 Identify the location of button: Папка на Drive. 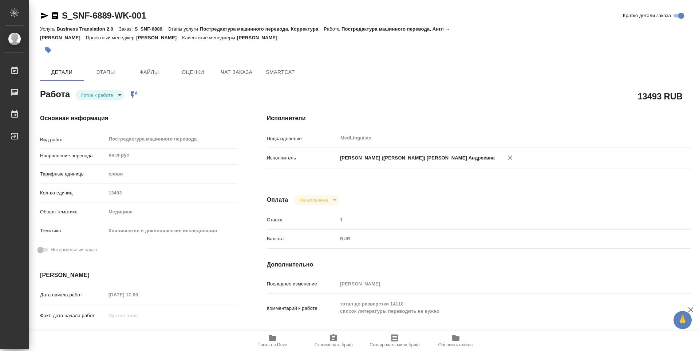
(272, 341).